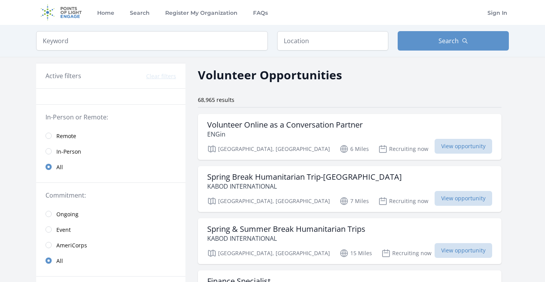 Image resolution: width=545 pixels, height=282 pixels. I want to click on button: Search, so click(453, 41).